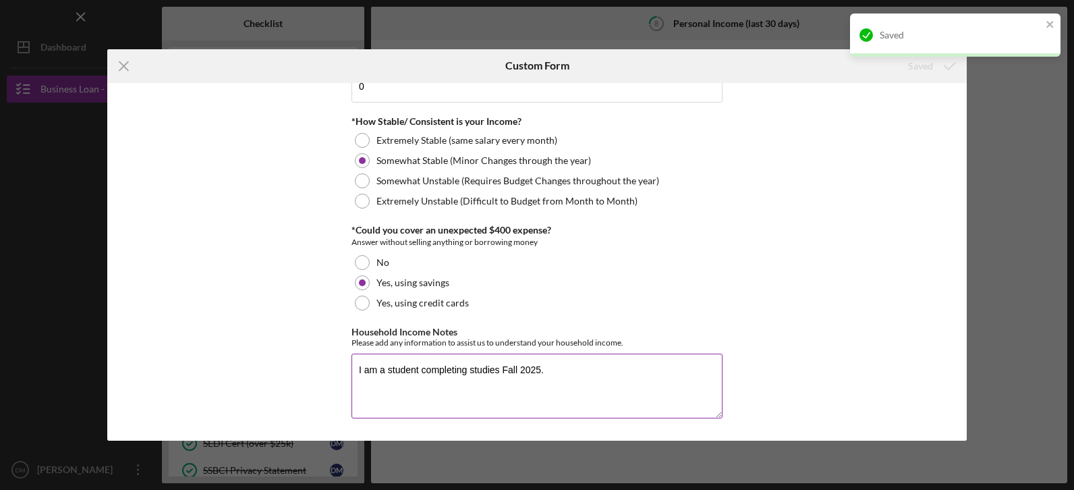  I want to click on label: Household Income Notes, so click(404, 331).